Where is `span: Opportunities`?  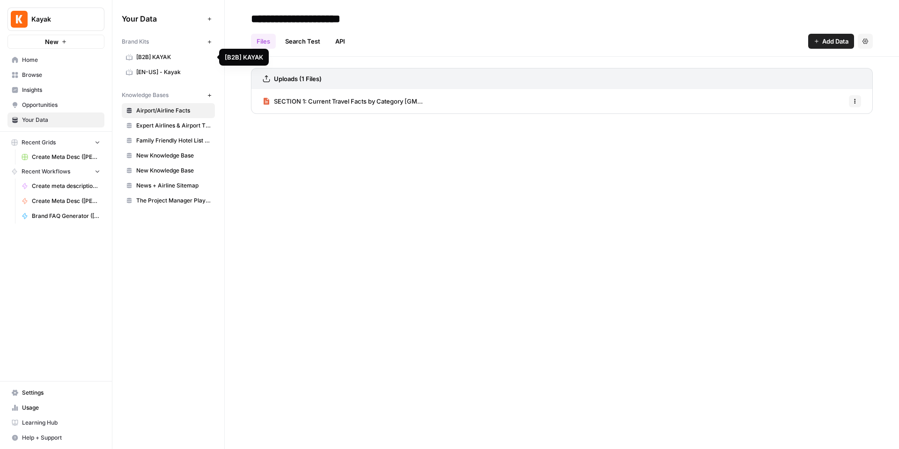 span: Opportunities is located at coordinates (61, 105).